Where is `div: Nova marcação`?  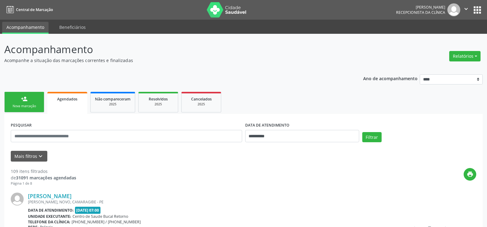 div: Nova marcação is located at coordinates (24, 106).